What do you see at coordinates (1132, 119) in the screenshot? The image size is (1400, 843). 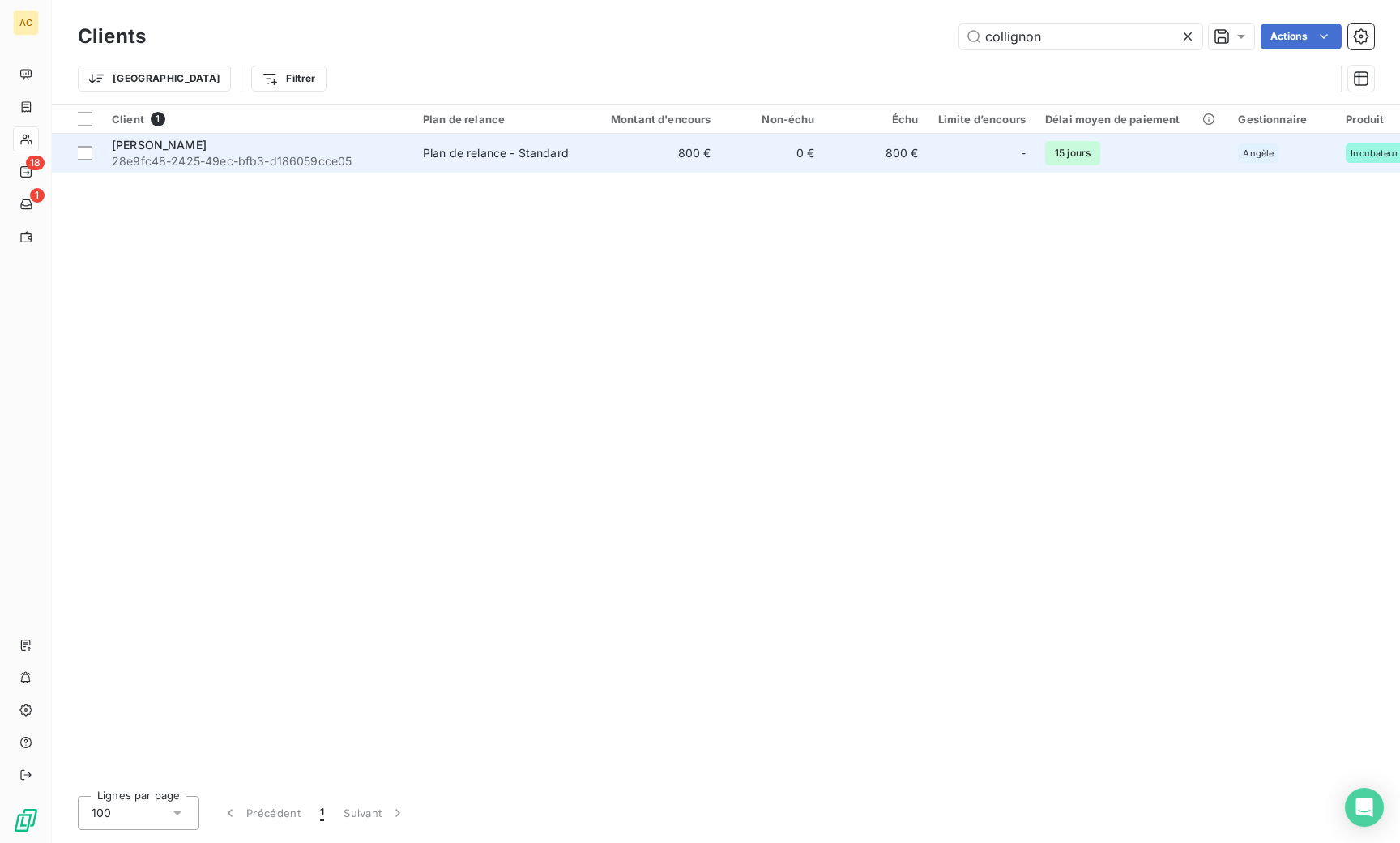 I see `div: Délai moyen de paiement` at bounding box center [1132, 119].